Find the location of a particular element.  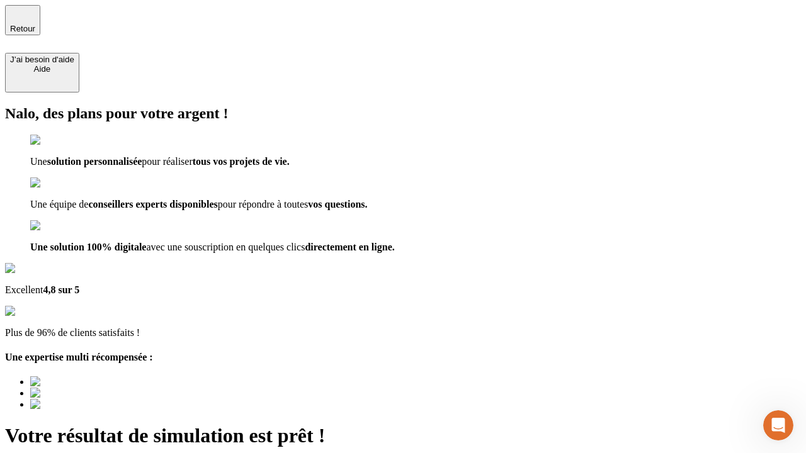

span: Excellent is located at coordinates (24, 290).